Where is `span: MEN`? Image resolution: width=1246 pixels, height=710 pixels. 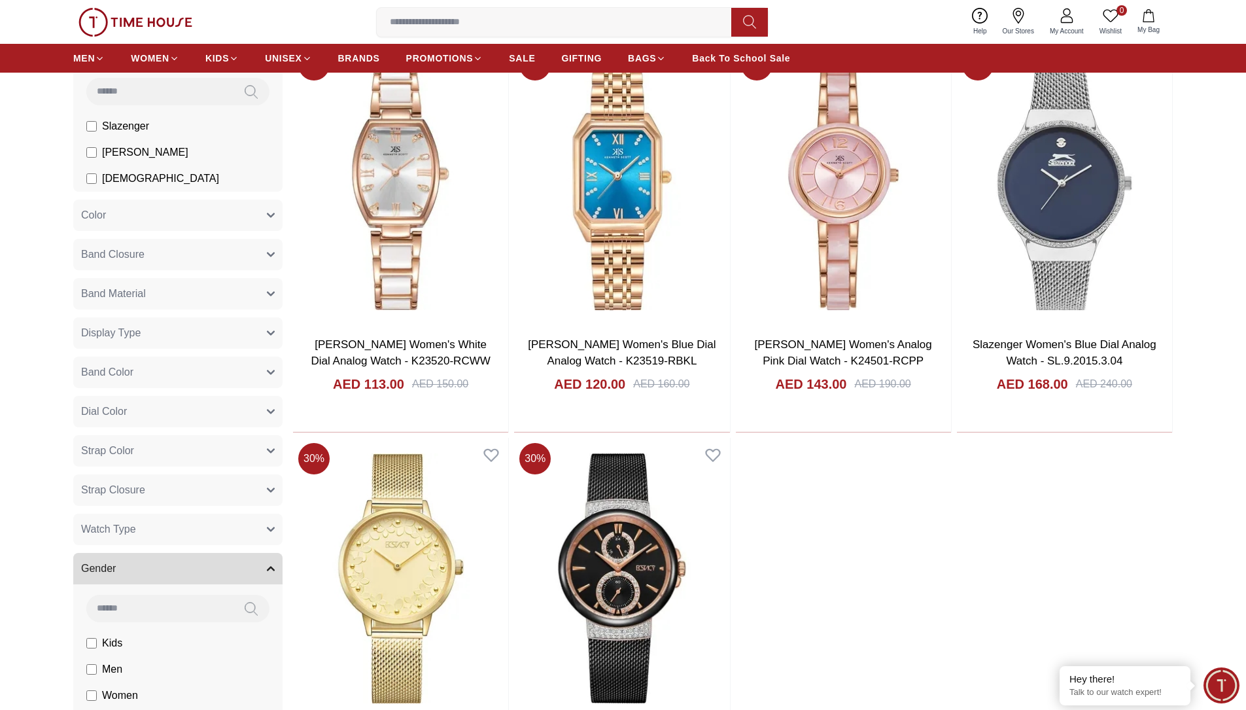
span: MEN is located at coordinates (84, 58).